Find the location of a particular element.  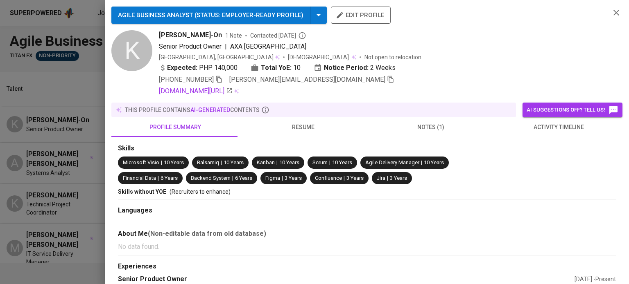

span: AGILE BUSINESS ANALYST is located at coordinates (155, 15).